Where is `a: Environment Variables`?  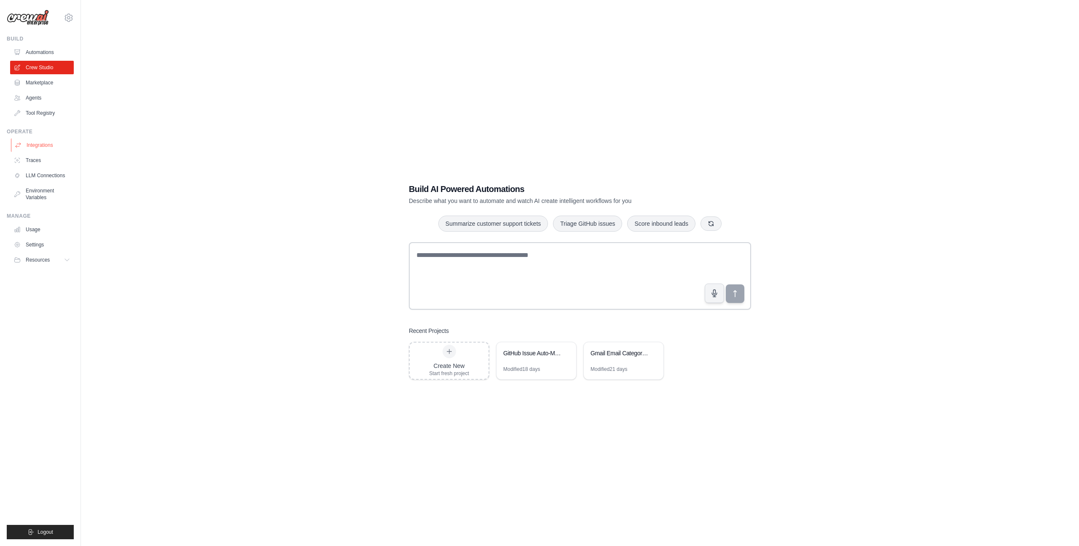
a: Environment Variables is located at coordinates (42, 194).